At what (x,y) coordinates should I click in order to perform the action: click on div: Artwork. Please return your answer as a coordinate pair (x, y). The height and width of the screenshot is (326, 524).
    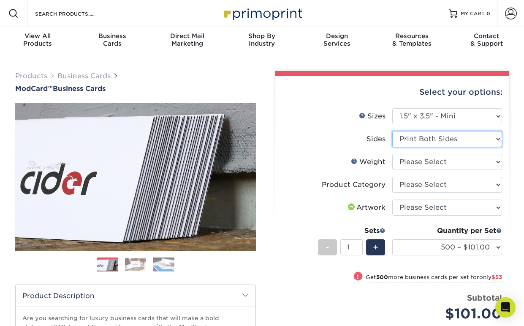
    Looking at the image, I should click on (366, 207).